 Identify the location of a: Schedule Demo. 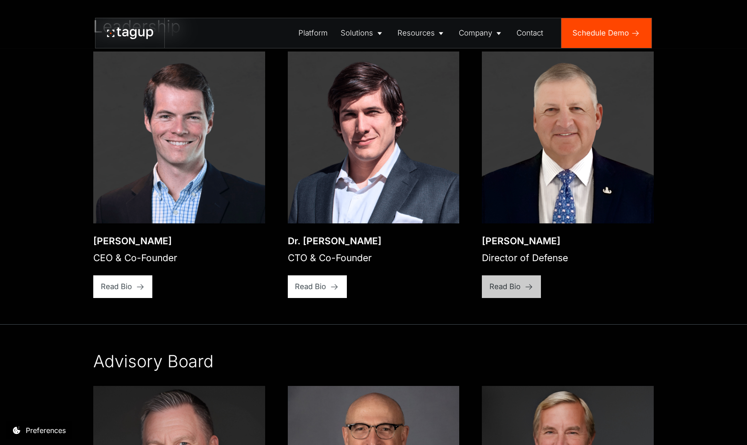
(606, 33).